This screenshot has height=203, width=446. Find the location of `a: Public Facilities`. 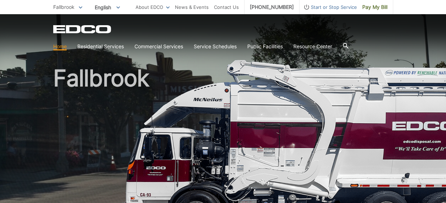

a: Public Facilities is located at coordinates (265, 46).